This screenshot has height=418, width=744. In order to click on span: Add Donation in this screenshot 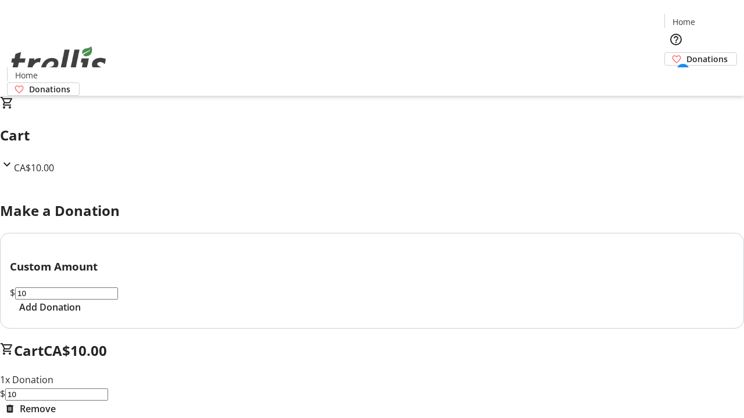, I will do `click(50, 307)`.